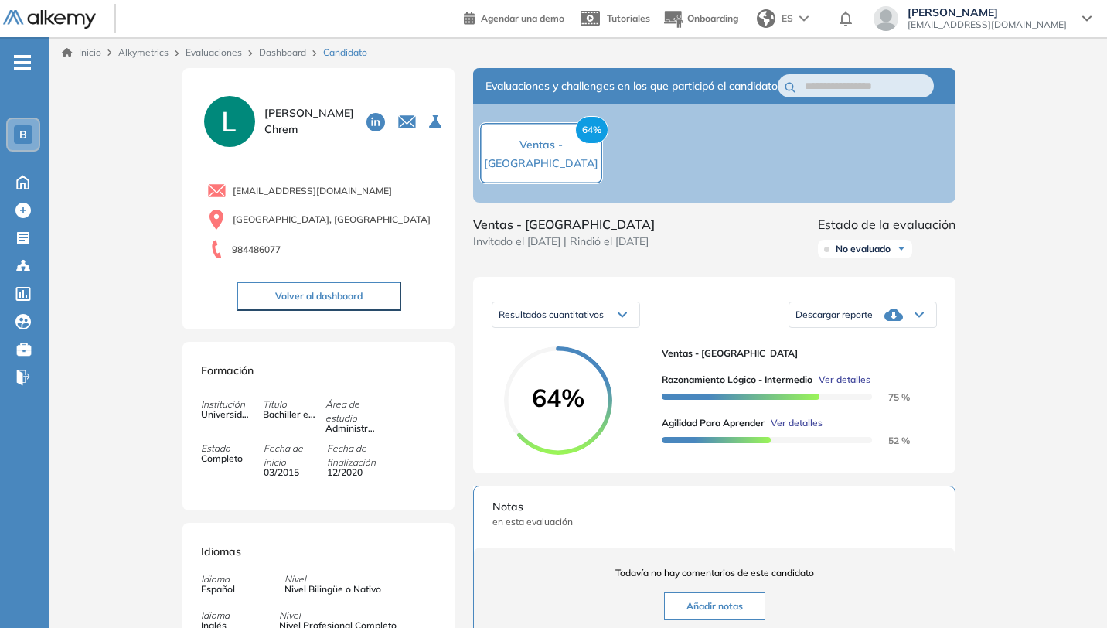  What do you see at coordinates (227, 459) in the screenshot?
I see `span: Completo` at bounding box center [227, 459].